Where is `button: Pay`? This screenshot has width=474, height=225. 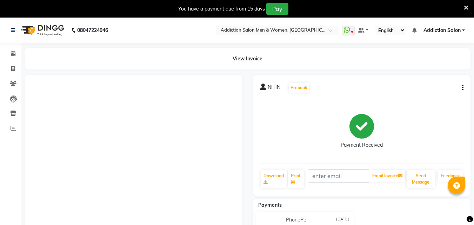 button: Pay is located at coordinates (277, 9).